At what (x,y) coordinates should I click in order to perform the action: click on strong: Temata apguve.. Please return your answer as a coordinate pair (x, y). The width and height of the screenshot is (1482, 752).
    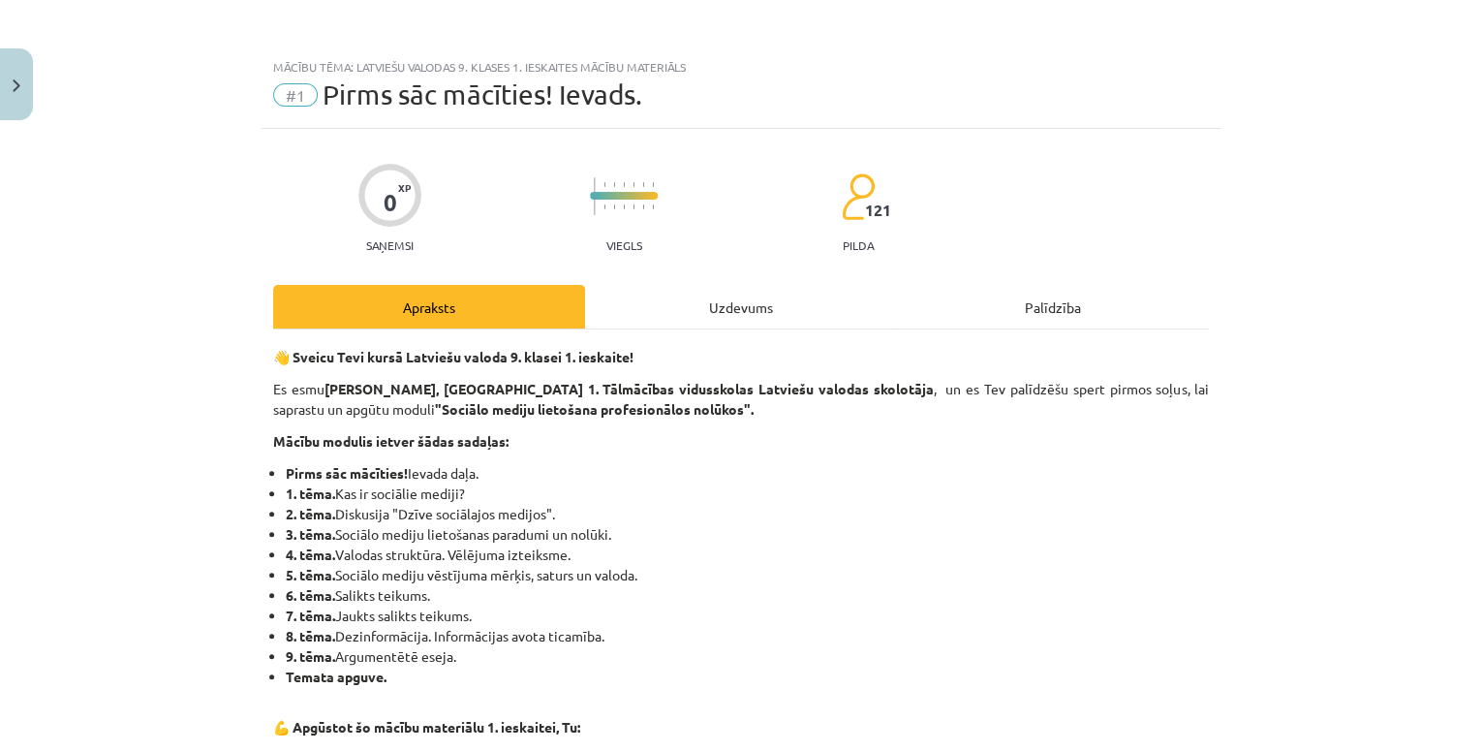
    Looking at the image, I should click on (336, 676).